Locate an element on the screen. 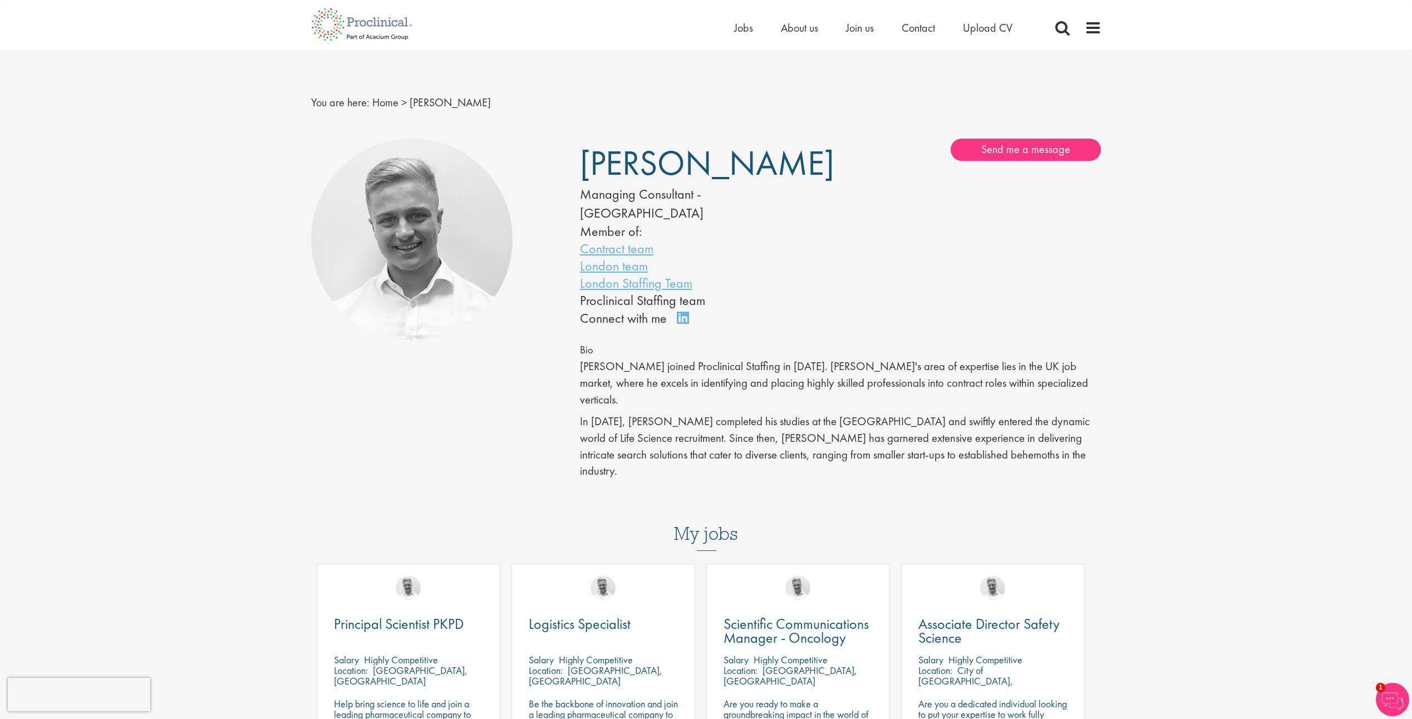 This screenshot has width=1412, height=719. a: Join us is located at coordinates (860, 28).